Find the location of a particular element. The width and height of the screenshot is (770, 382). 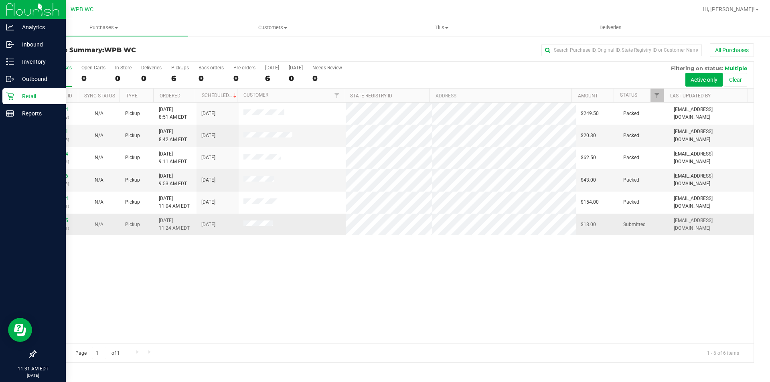

a: Customers is located at coordinates (272, 28).